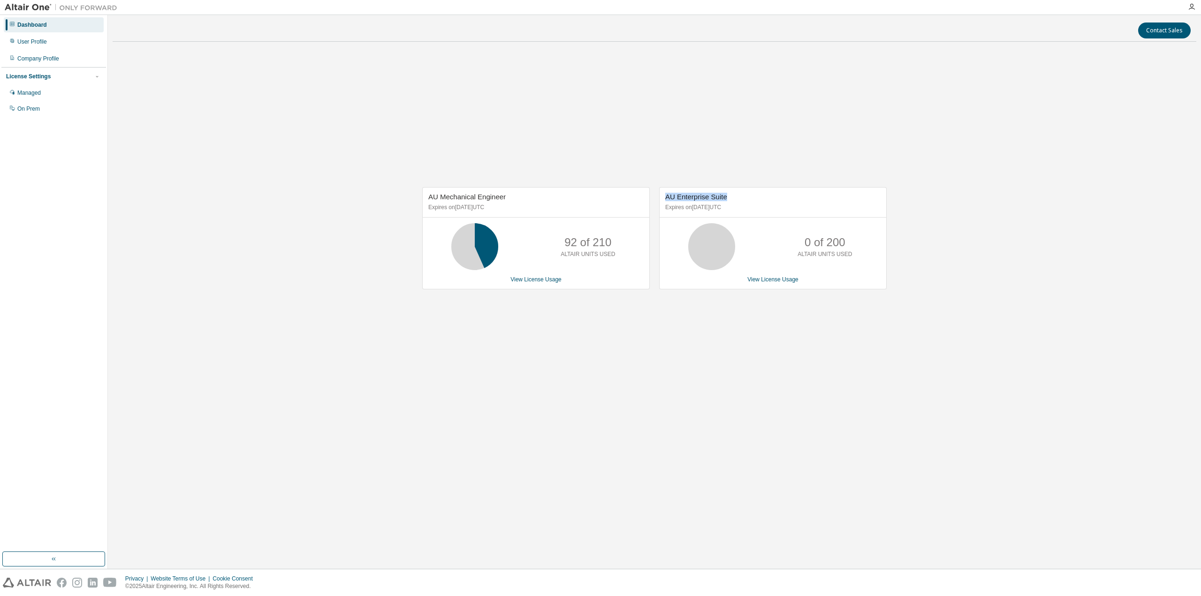  What do you see at coordinates (192, 586) in the screenshot?
I see `p: © 2025 Altair Engineering, Inc. All Rights Reserved.` at bounding box center [192, 586].